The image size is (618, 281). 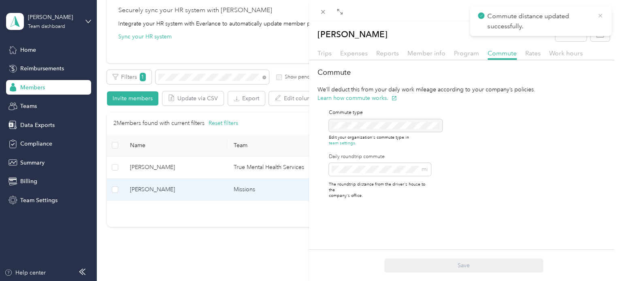 What do you see at coordinates (342, 143) in the screenshot?
I see `button: team settings.` at bounding box center [342, 143].